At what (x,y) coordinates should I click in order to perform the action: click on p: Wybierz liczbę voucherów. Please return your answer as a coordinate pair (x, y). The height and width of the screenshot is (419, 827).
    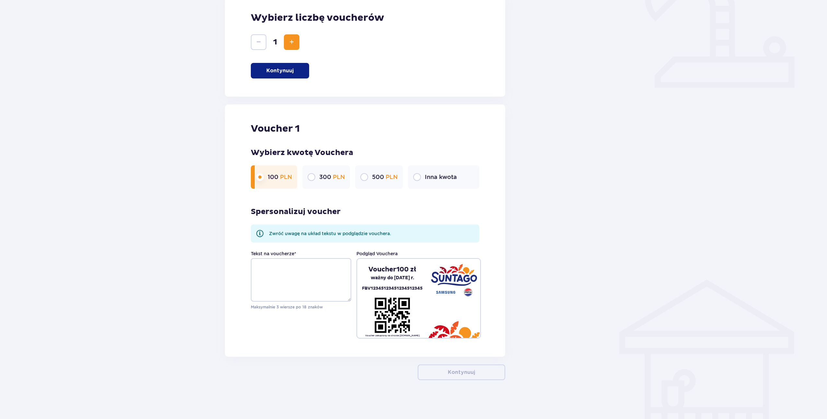
    Looking at the image, I should click on (365, 18).